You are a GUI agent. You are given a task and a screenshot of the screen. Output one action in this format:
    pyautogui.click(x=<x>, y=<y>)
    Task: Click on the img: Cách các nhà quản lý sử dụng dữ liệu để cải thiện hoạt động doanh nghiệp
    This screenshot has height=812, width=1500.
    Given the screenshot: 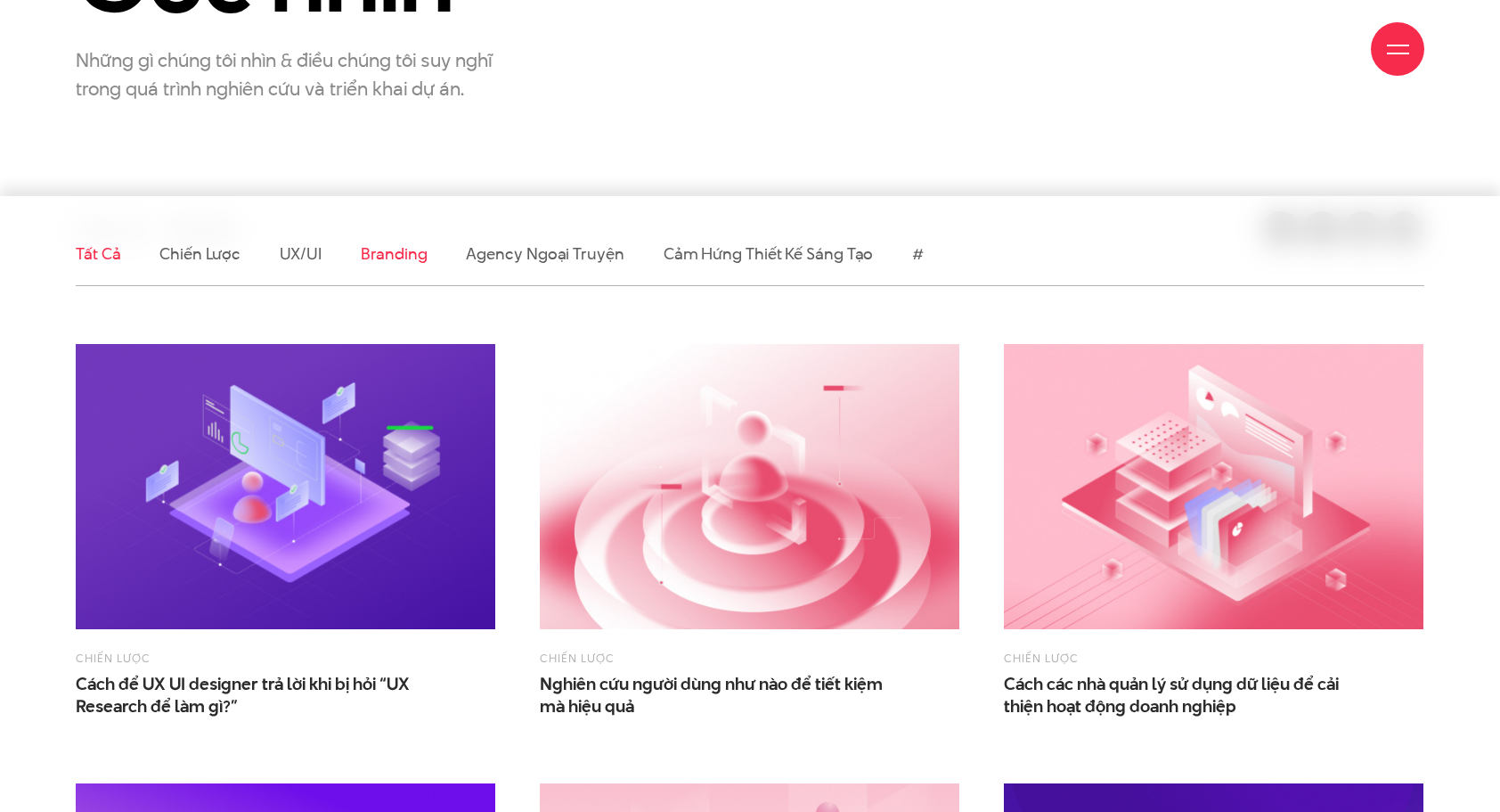 What is the action you would take?
    pyautogui.click(x=1213, y=487)
    